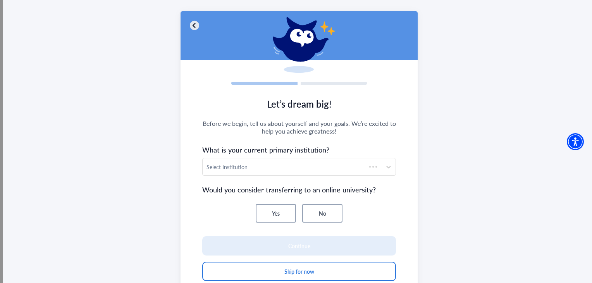  Describe the element at coordinates (299, 127) in the screenshot. I see `span: Before we begin, tell us about yourself and your goals. We’re excited to help you achieve greatness!` at that location.